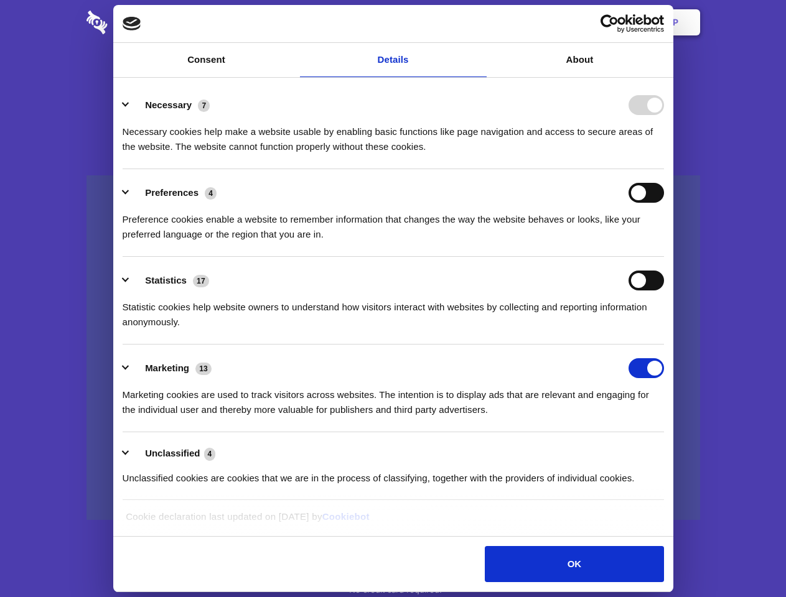 The height and width of the screenshot is (597, 786). I want to click on div: Preference cookies enable a website to remember information that changes the way the website beha..., so click(393, 222).